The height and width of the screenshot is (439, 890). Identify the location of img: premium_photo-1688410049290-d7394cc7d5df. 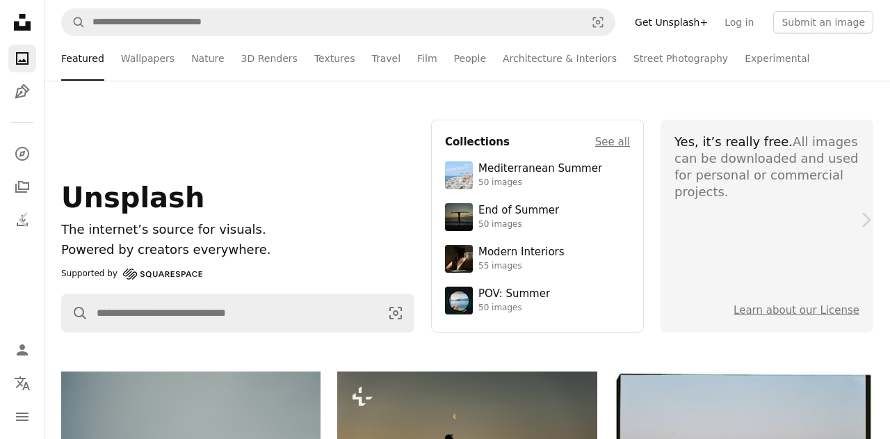
(459, 175).